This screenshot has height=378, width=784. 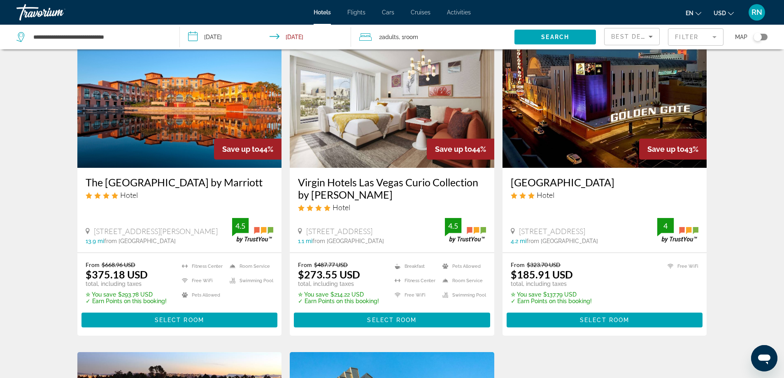 I want to click on button: Search, so click(x=555, y=37).